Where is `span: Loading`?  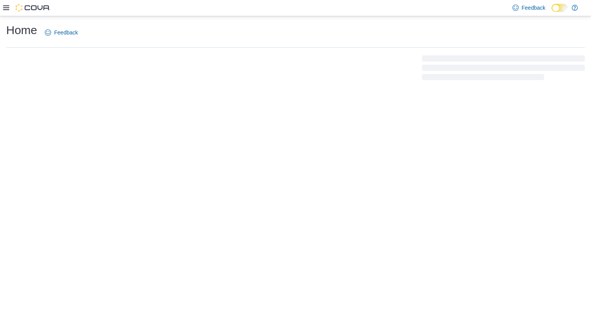 span: Loading is located at coordinates (504, 69).